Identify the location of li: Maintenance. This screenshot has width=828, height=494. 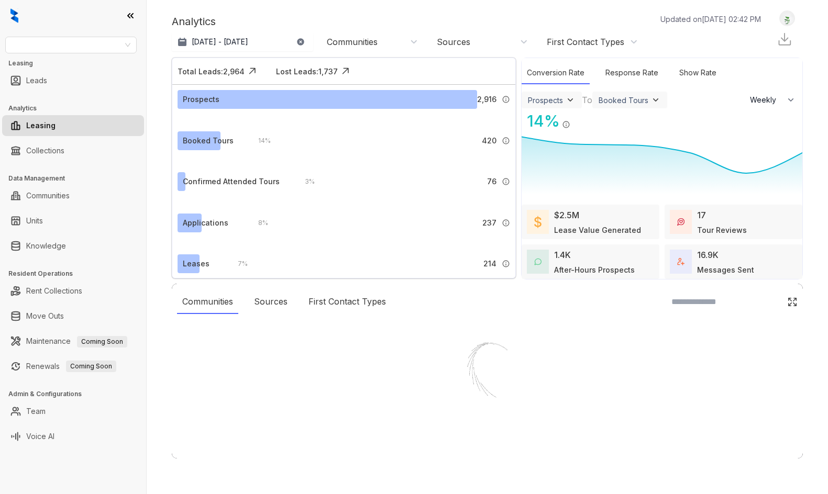
(73, 341).